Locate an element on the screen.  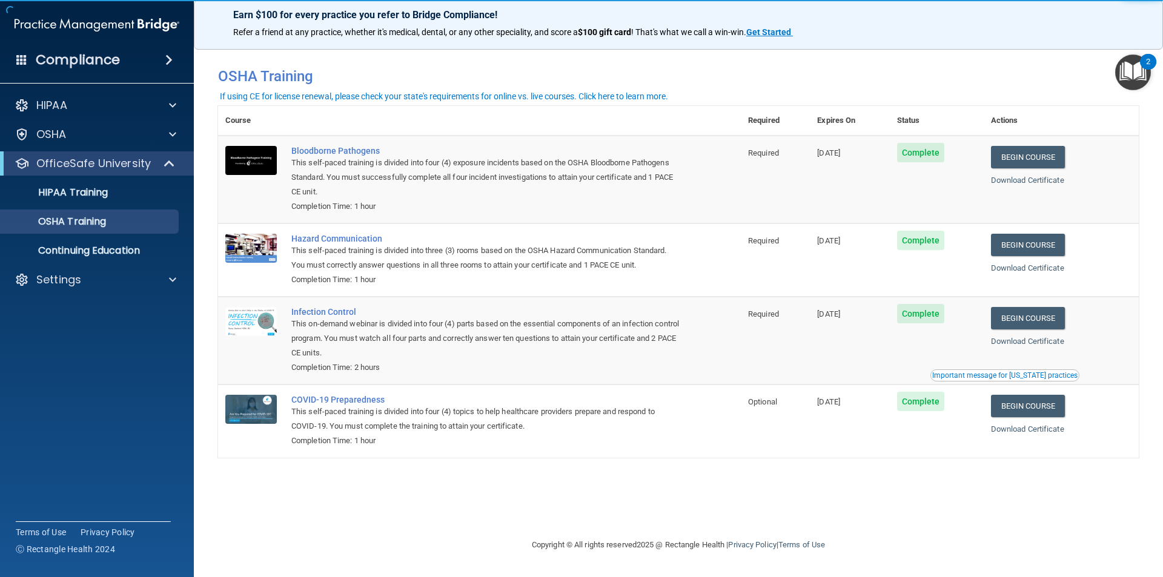
p: OSHA is located at coordinates (51, 134).